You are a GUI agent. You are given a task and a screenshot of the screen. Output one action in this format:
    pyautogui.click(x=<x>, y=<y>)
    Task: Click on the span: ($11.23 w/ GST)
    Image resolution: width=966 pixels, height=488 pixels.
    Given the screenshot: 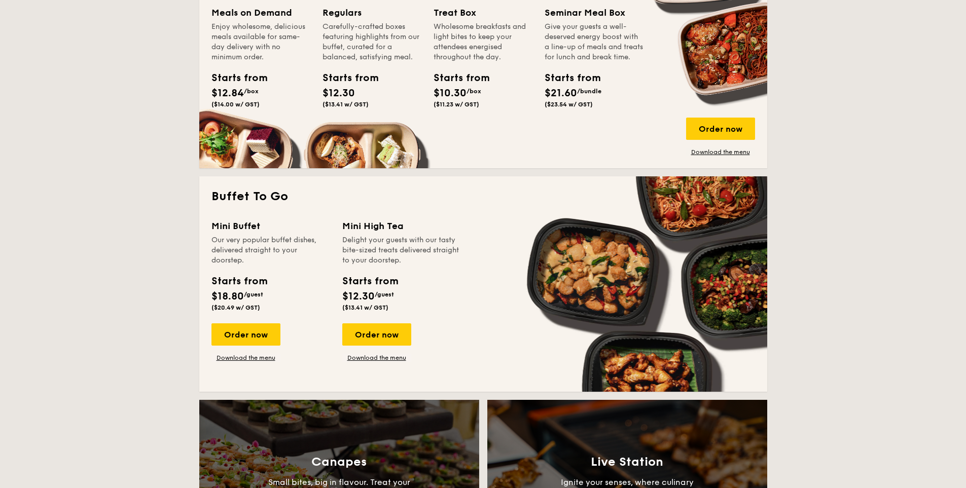 What is the action you would take?
    pyautogui.click(x=456, y=104)
    